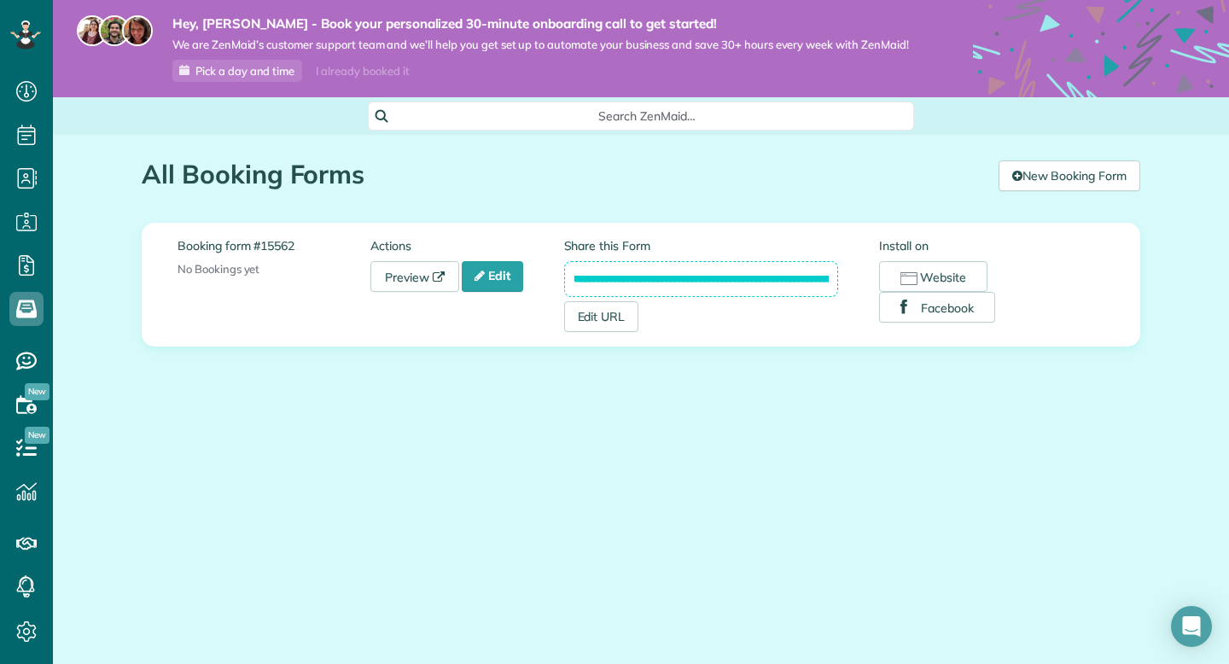 This screenshot has width=1229, height=664. I want to click on a: Edit, so click(492, 277).